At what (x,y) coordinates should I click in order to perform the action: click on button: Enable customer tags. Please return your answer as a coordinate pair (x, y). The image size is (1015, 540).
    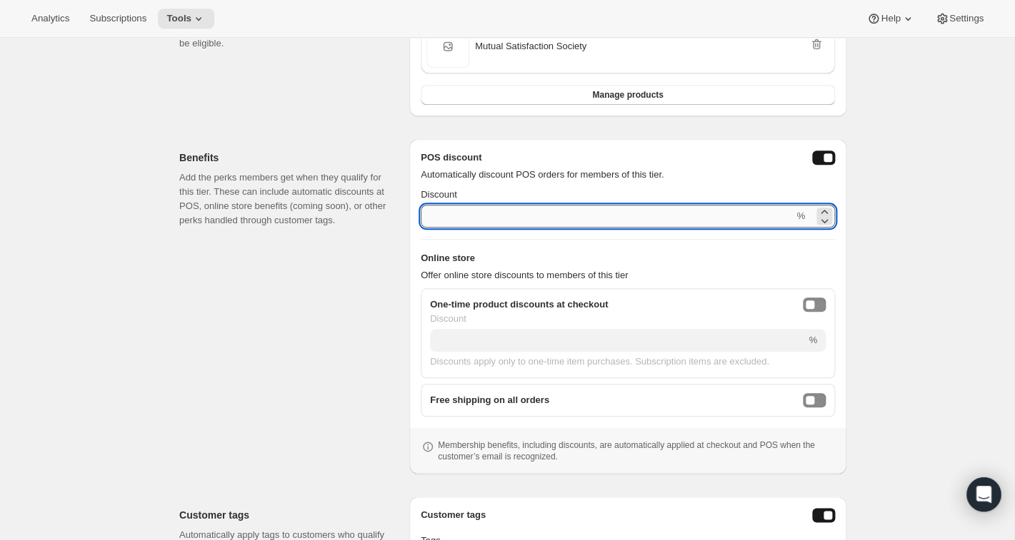
    Looking at the image, I should click on (823, 515).